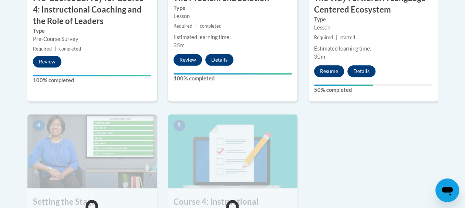 The image size is (465, 208). I want to click on button: Resume, so click(329, 71).